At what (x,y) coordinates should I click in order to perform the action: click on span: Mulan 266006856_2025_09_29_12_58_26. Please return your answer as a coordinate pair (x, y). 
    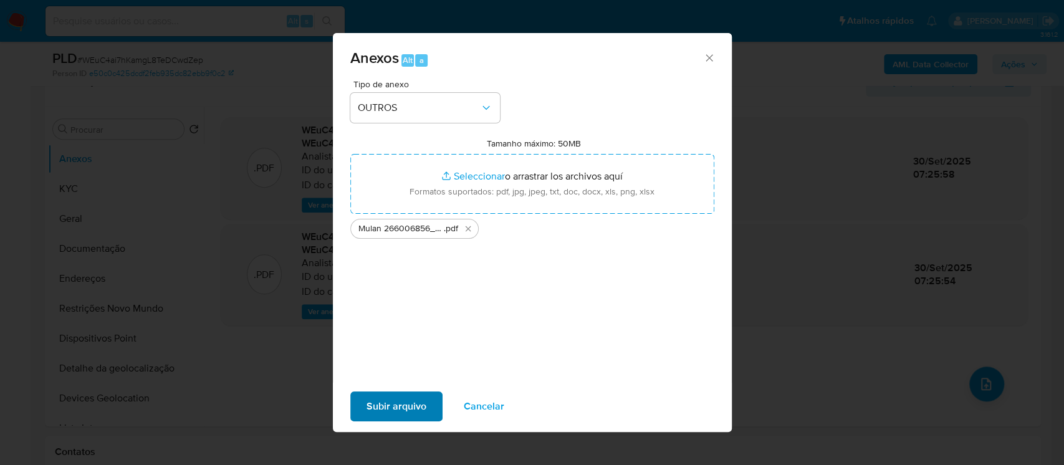
    Looking at the image, I should click on (401, 229).